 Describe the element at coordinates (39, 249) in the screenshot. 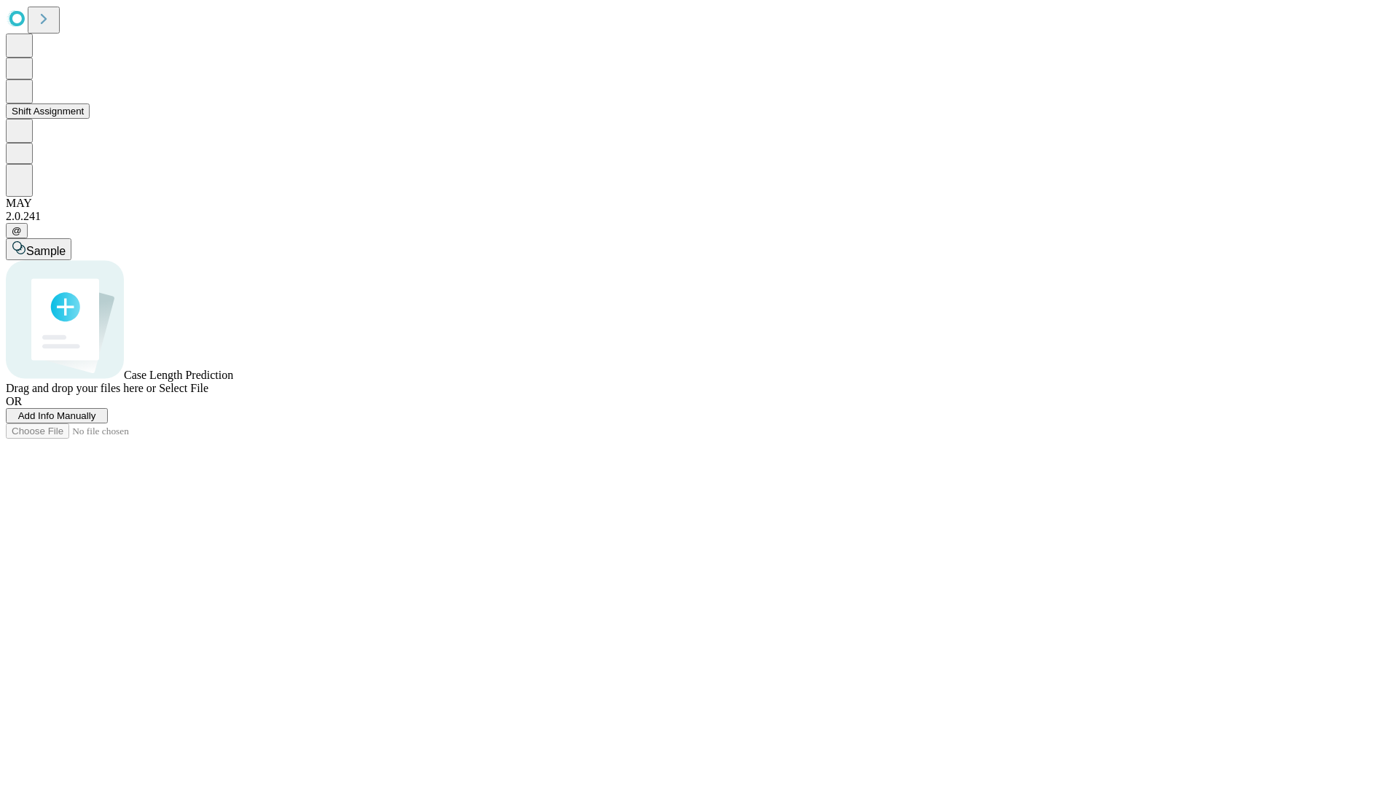

I see `button: Sample` at that location.